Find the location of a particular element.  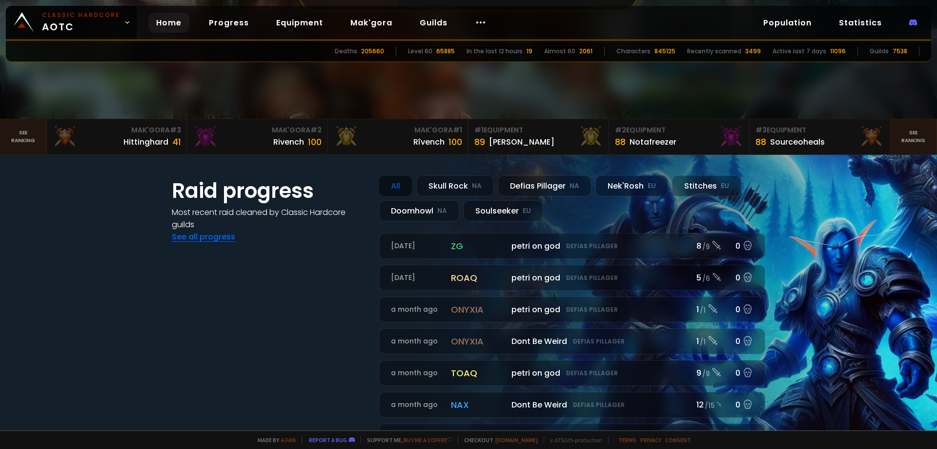

a: a month agonaxDont Be WeirdDefias Pillager12 /150 is located at coordinates (572, 404).